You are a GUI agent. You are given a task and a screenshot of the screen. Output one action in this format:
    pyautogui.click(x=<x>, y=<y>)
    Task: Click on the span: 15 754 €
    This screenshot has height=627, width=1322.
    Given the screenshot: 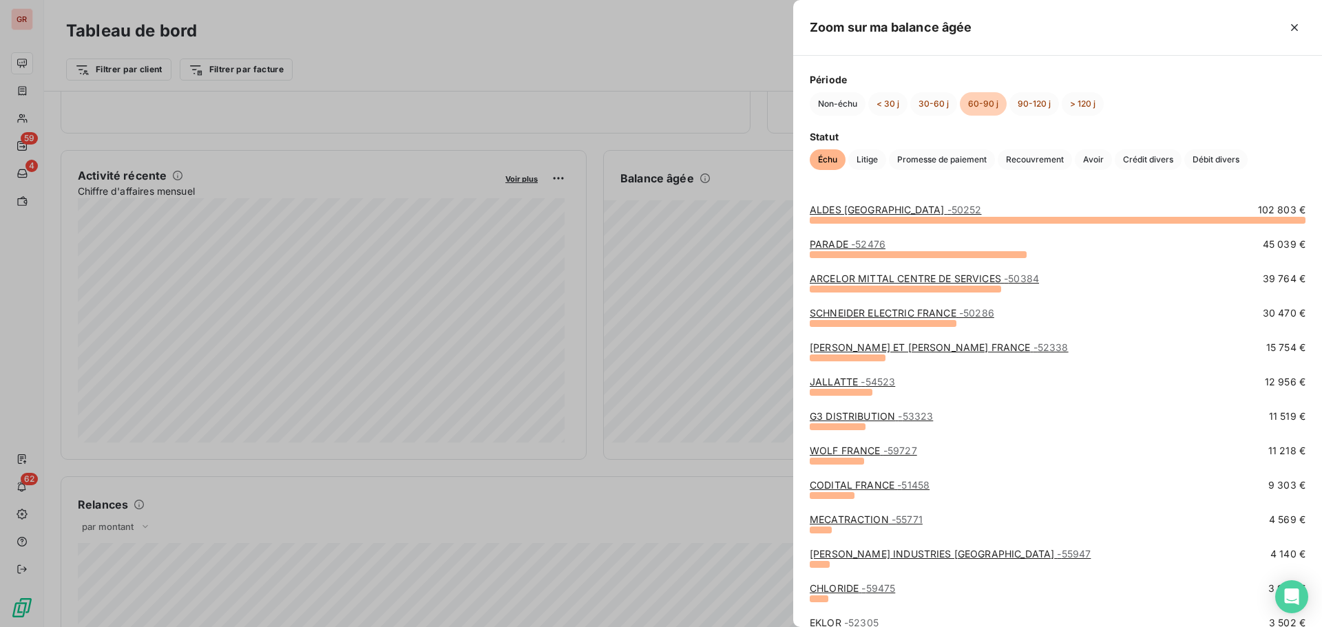 What is the action you would take?
    pyautogui.click(x=1286, y=348)
    